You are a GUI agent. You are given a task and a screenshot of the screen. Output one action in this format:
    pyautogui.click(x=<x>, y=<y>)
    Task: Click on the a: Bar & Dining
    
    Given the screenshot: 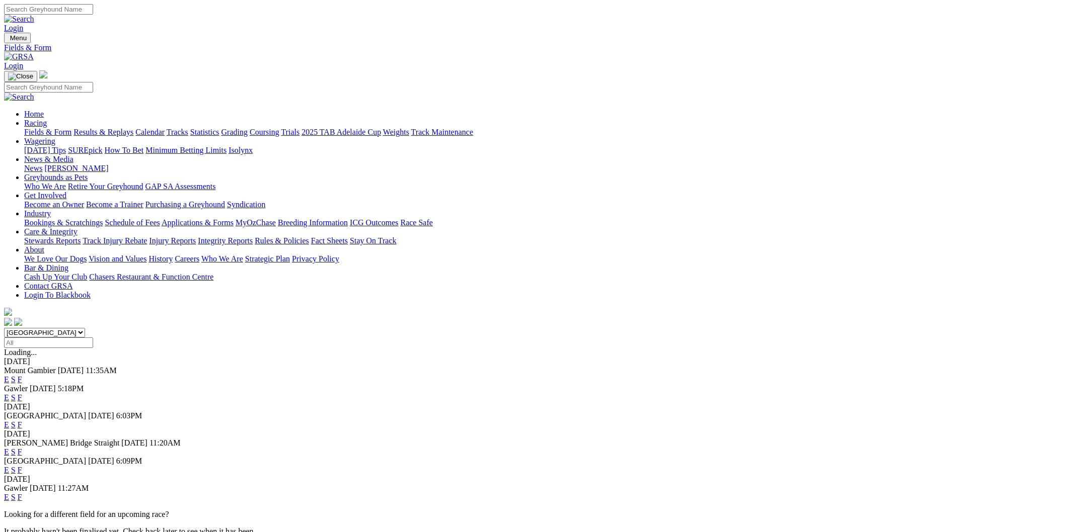 What is the action you would take?
    pyautogui.click(x=46, y=268)
    